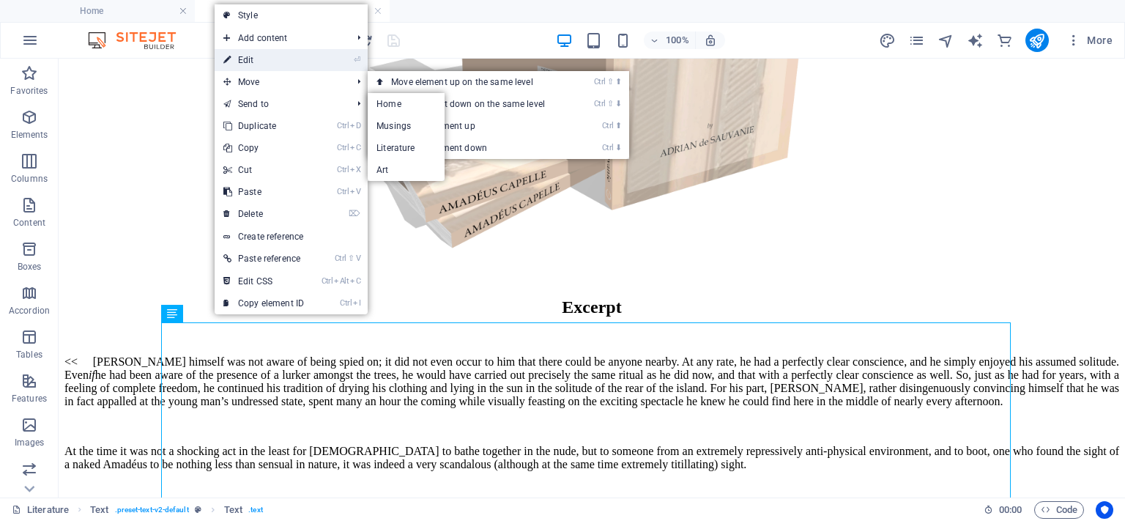 The width and height of the screenshot is (1125, 521). Describe the element at coordinates (357, 302) in the screenshot. I see `i: I` at that location.